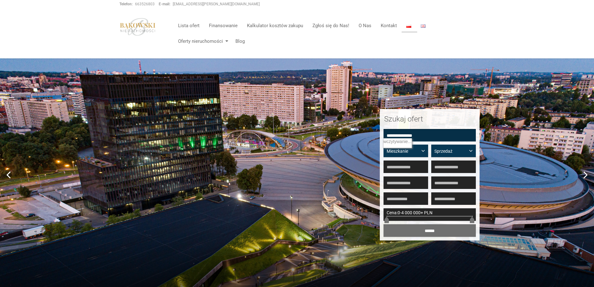  Describe the element at coordinates (389, 26) in the screenshot. I see `a: Kontakt` at that location.